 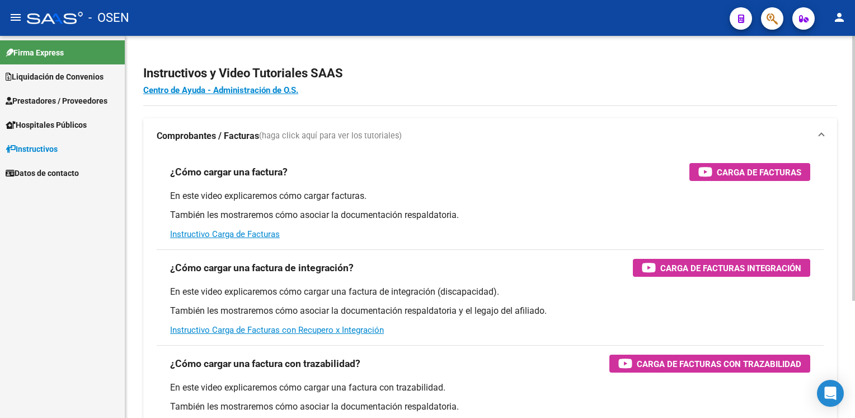 I want to click on span: Carga de Facturas, so click(x=759, y=172).